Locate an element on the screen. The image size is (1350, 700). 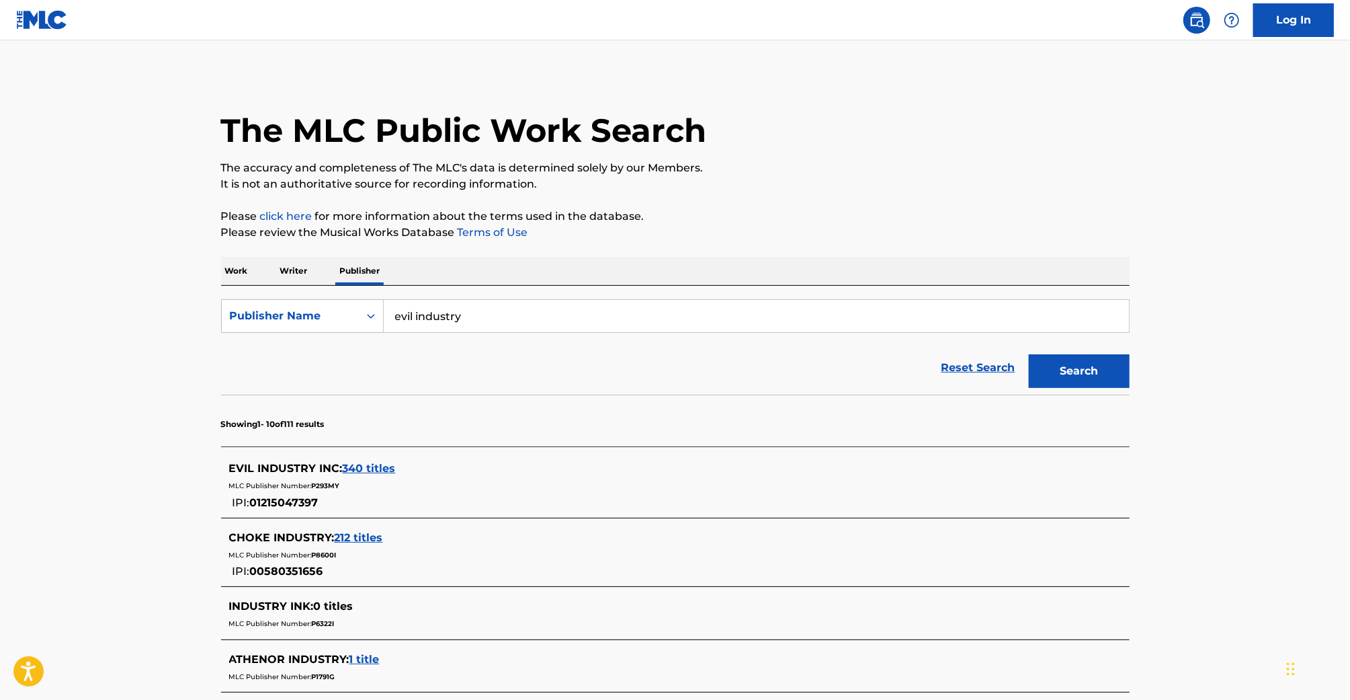
div: Publisher Name is located at coordinates (290, 316).